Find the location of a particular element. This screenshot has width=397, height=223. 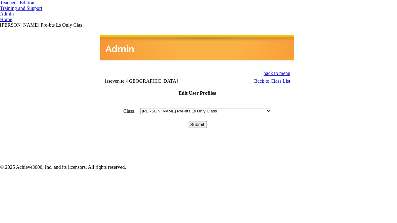

img: header is located at coordinates (197, 47).